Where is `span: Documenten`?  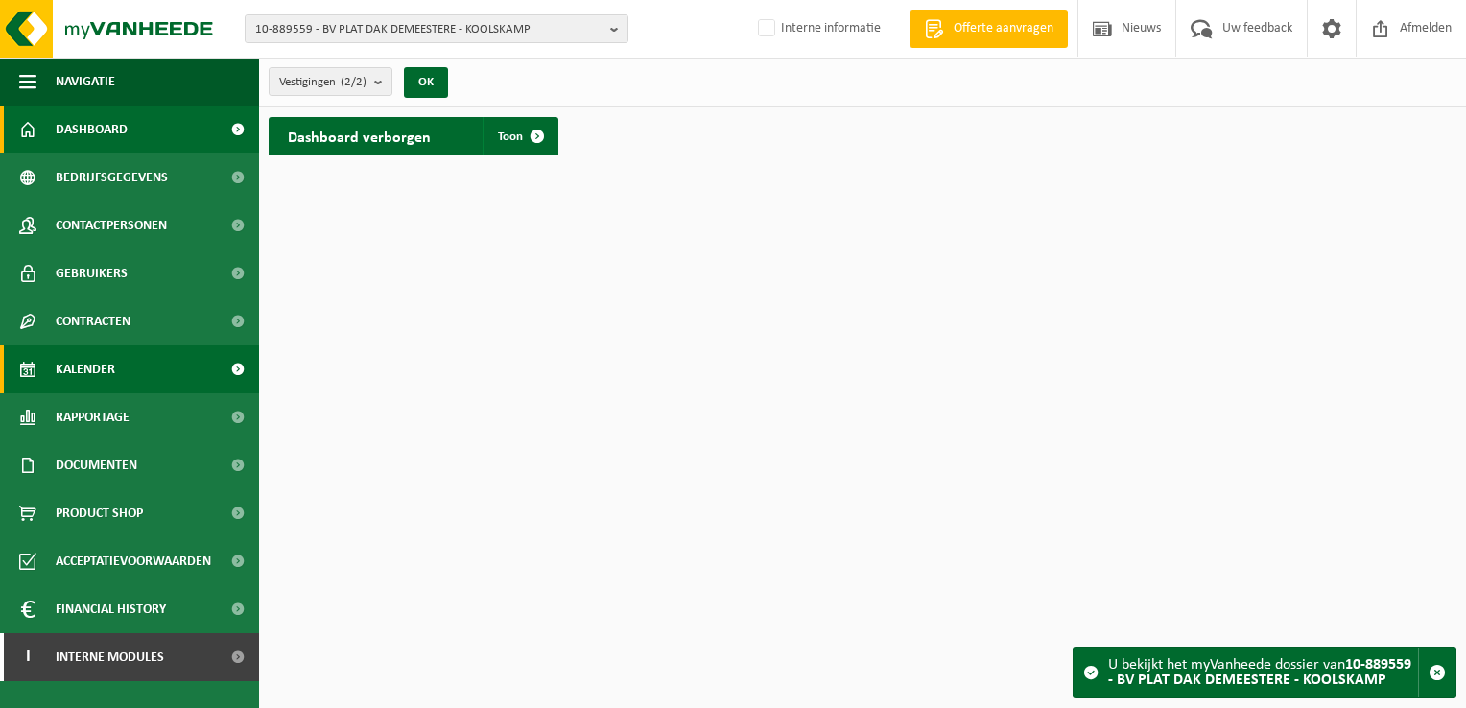 span: Documenten is located at coordinates (96, 465).